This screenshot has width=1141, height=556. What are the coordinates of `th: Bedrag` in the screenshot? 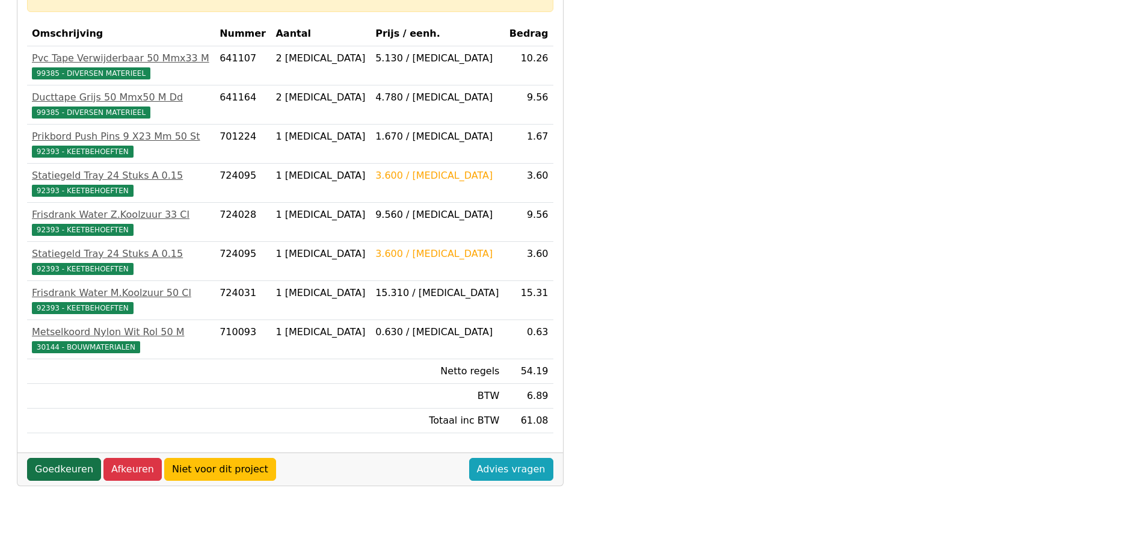 It's located at (528, 34).